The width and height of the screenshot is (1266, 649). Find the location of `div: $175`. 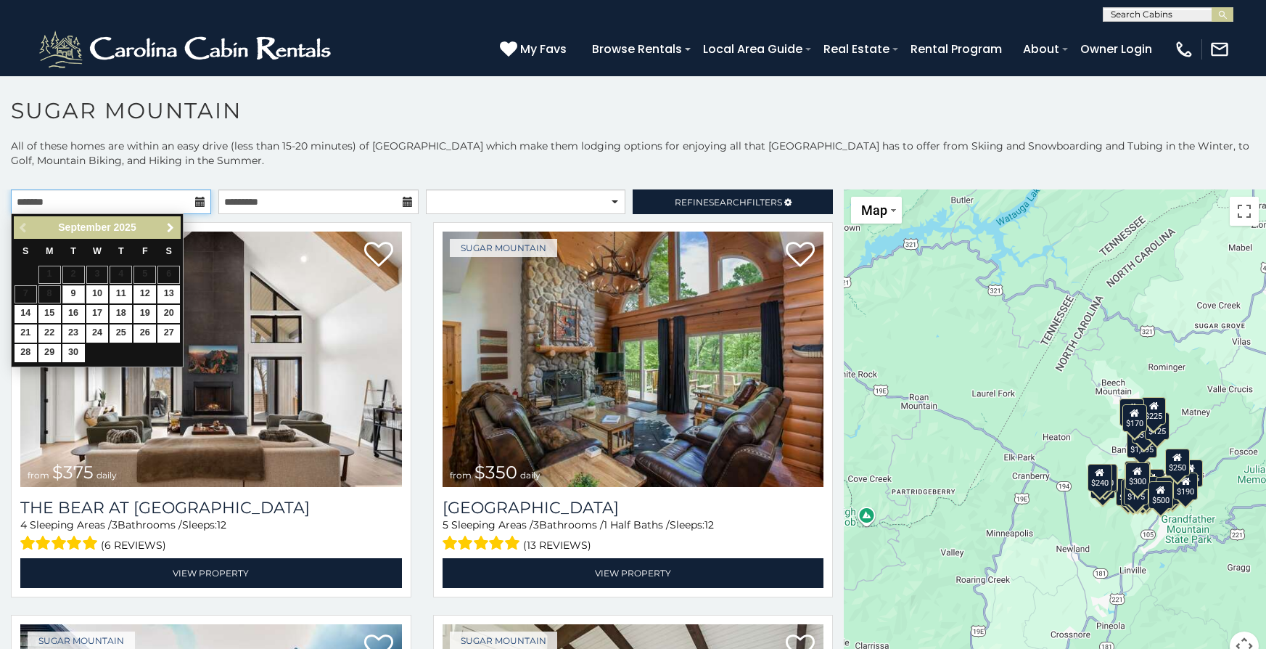

div: $175 is located at coordinates (1136, 491).